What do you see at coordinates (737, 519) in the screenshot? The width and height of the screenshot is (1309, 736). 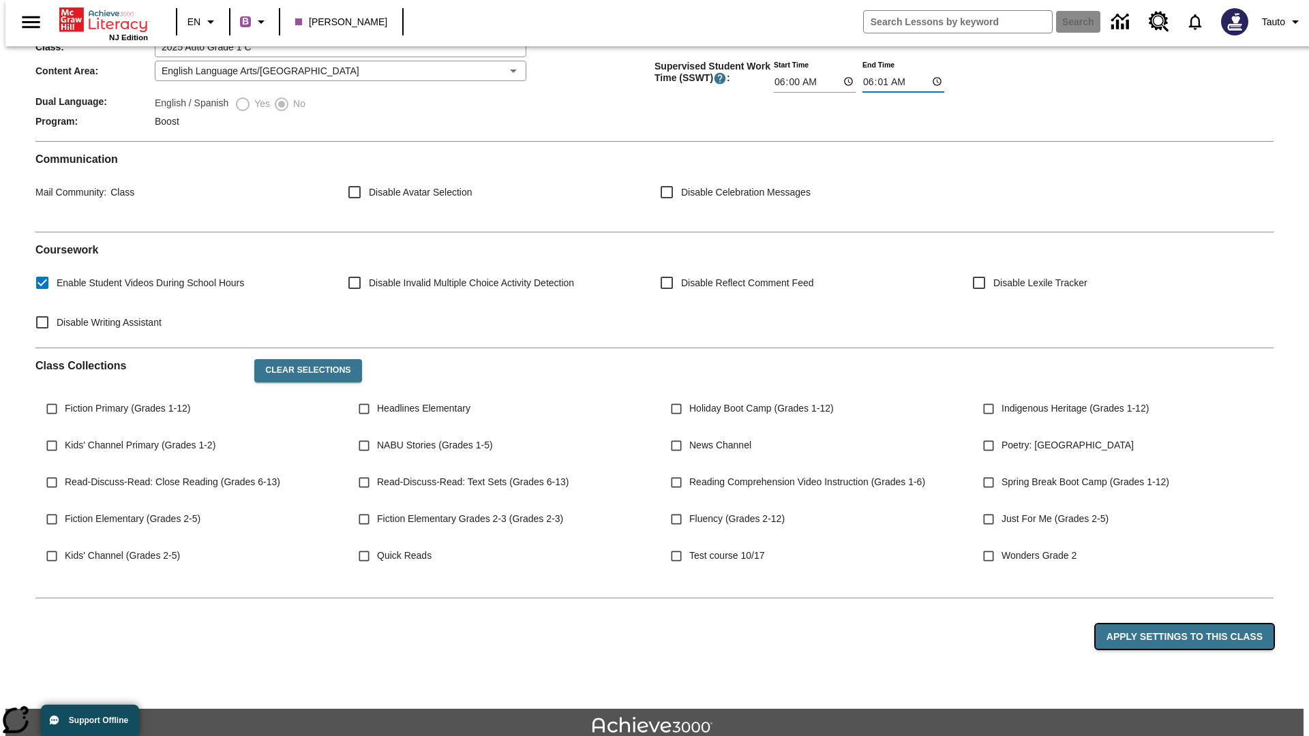 I see `span: Fluency (Grades 2-12)` at bounding box center [737, 519].